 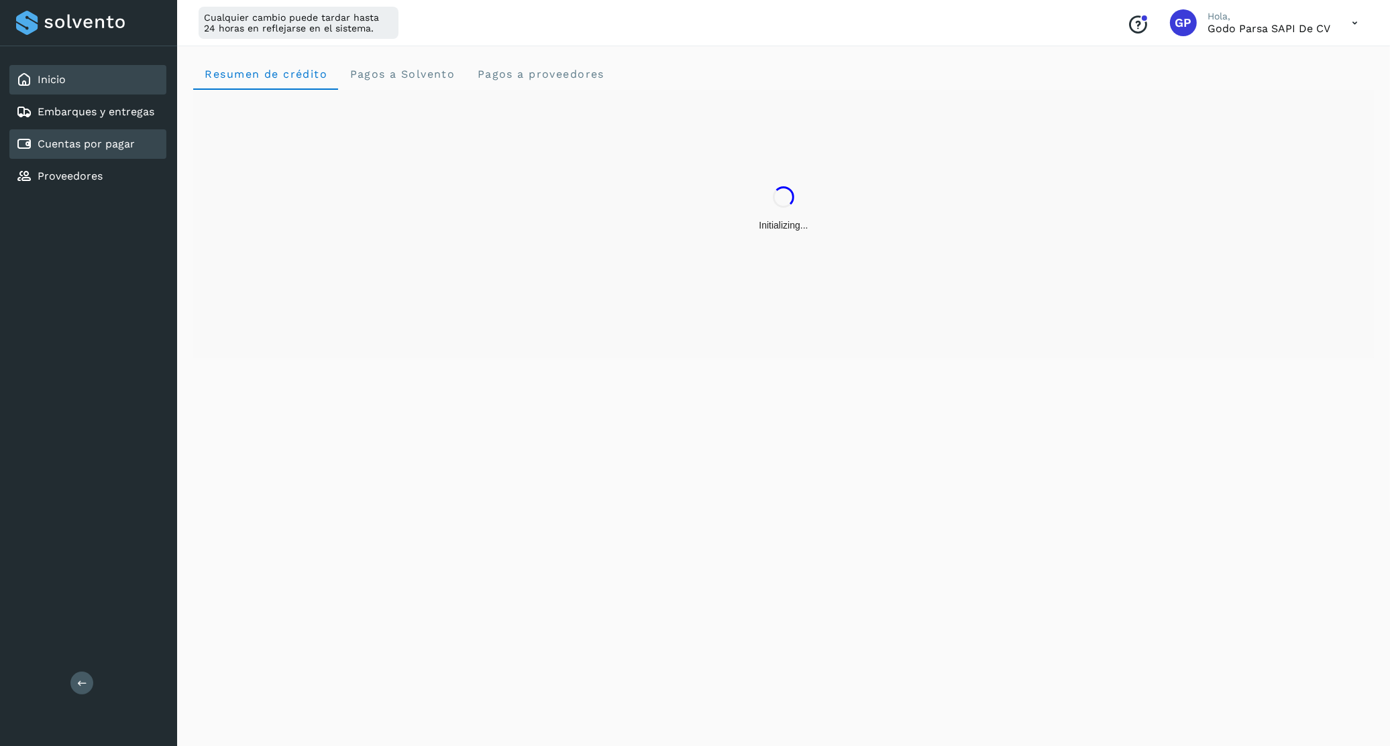 I want to click on a: Embarques y entregas, so click(x=96, y=111).